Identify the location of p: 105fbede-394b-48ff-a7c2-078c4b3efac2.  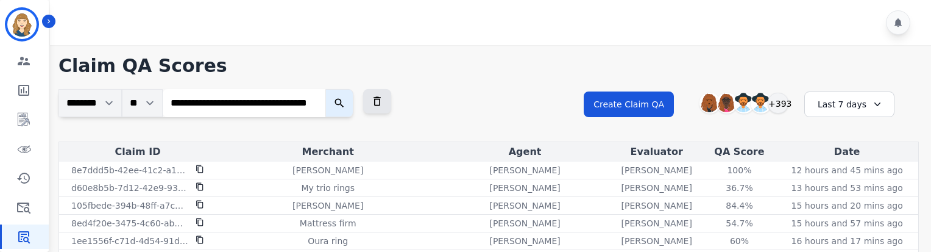
(130, 205).